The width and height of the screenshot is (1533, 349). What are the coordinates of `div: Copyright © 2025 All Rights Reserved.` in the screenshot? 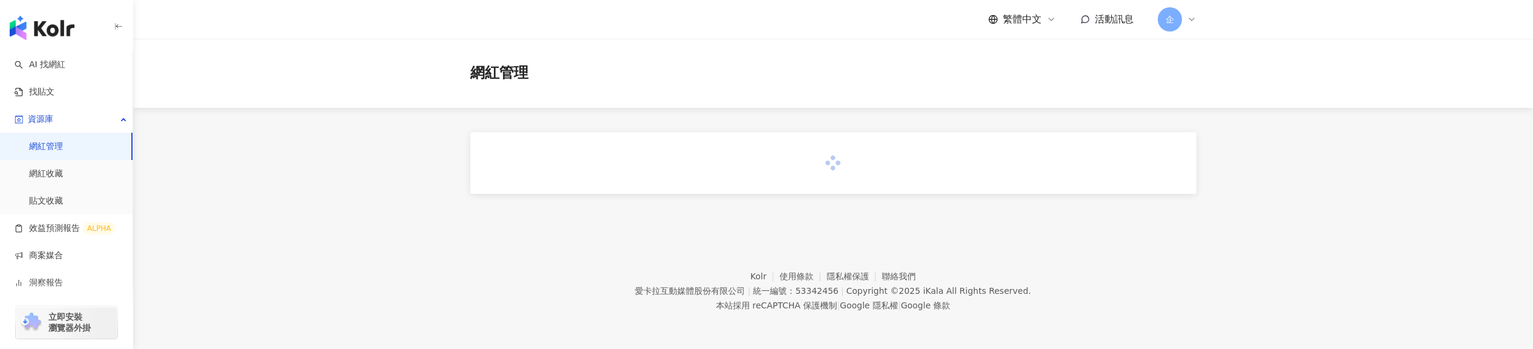 It's located at (938, 291).